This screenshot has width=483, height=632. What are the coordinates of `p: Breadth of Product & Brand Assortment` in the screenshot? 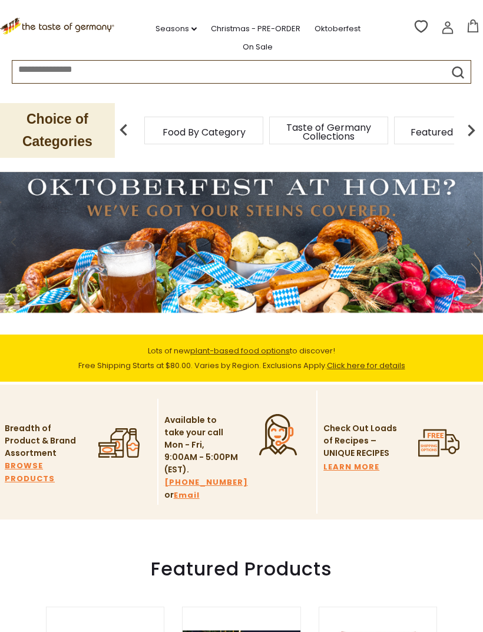 It's located at (41, 440).